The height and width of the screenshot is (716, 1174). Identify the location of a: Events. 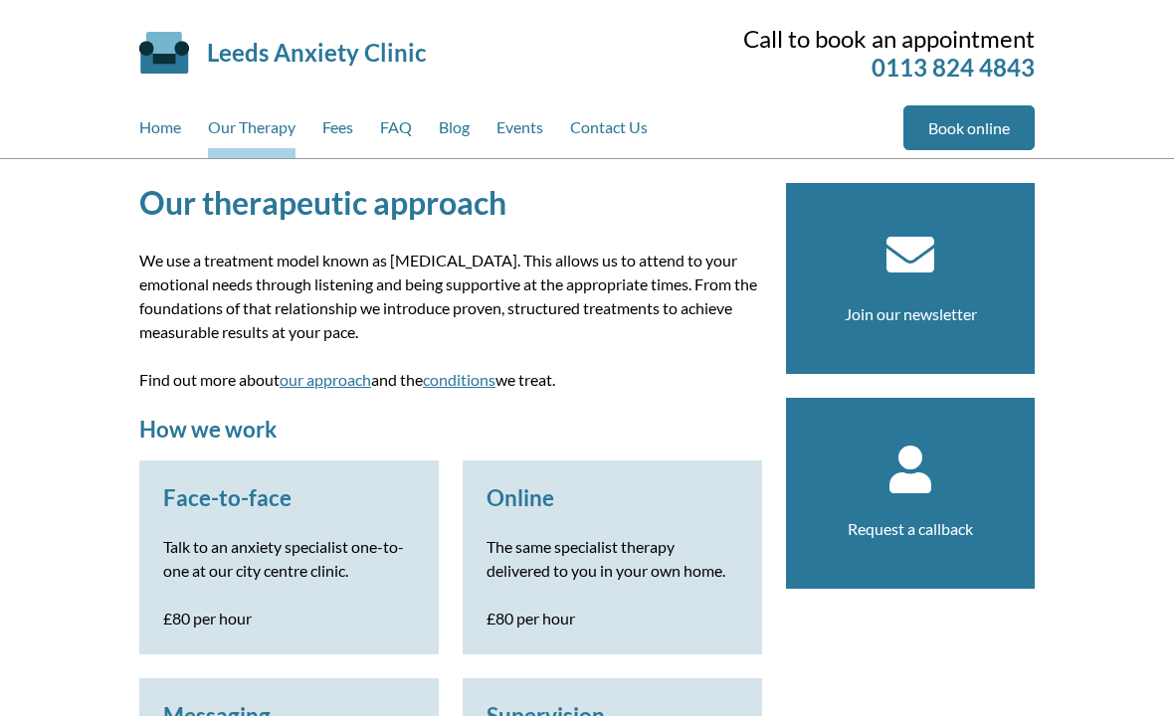
(519, 131).